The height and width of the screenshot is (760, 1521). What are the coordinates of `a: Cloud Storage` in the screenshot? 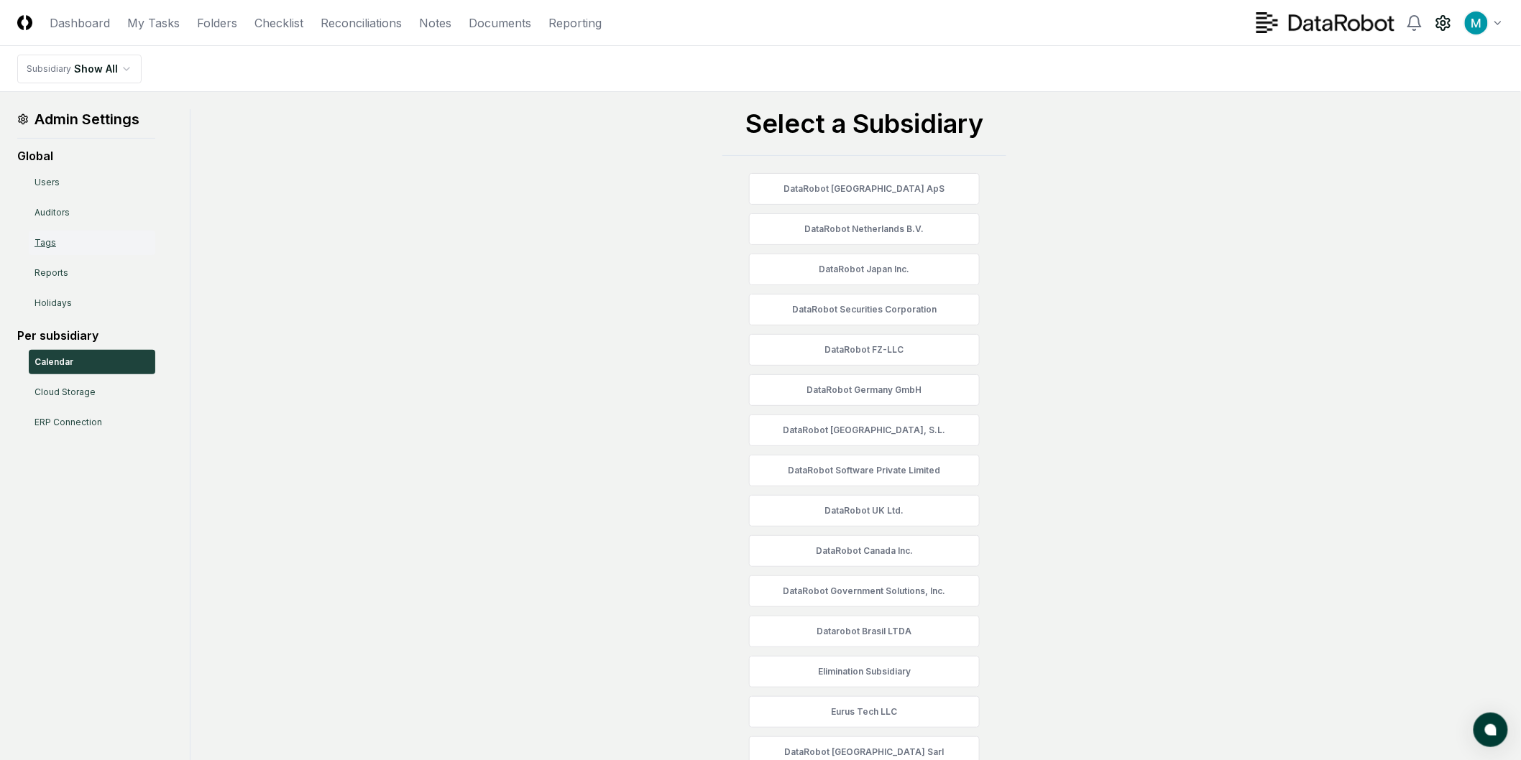 It's located at (92, 392).